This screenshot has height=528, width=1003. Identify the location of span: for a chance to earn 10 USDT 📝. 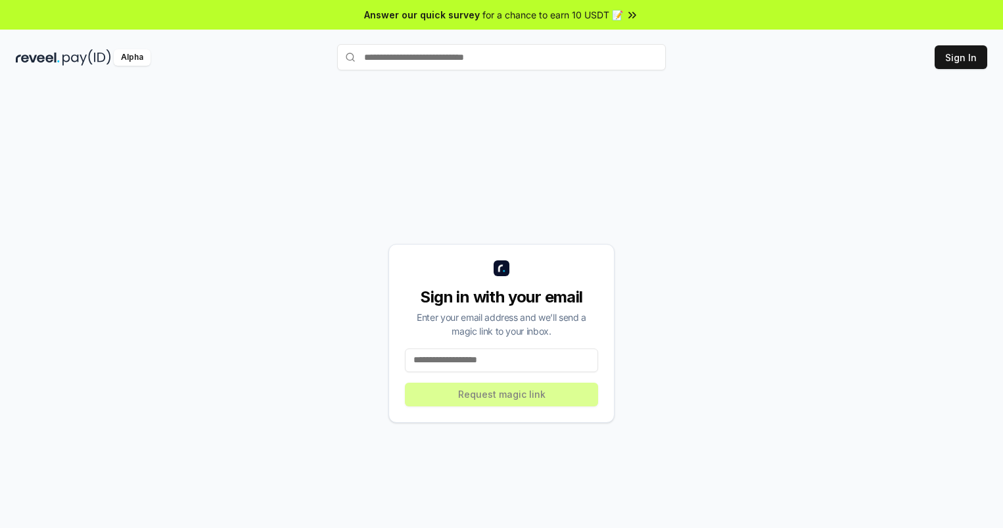
(553, 14).